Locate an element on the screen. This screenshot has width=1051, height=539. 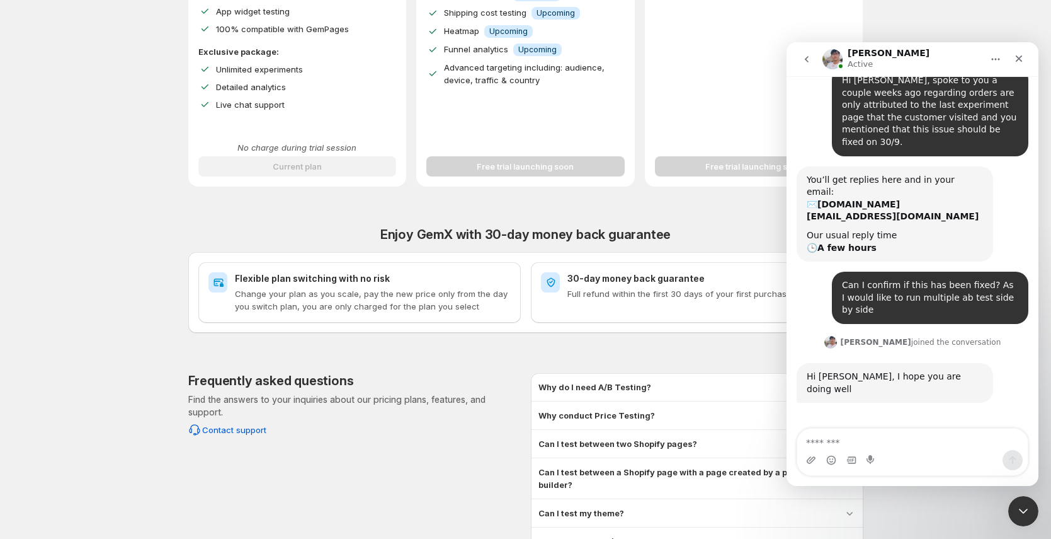
h3: Can I test between a Shopify page with a page created by a page builder? is located at coordinates (686, 478).